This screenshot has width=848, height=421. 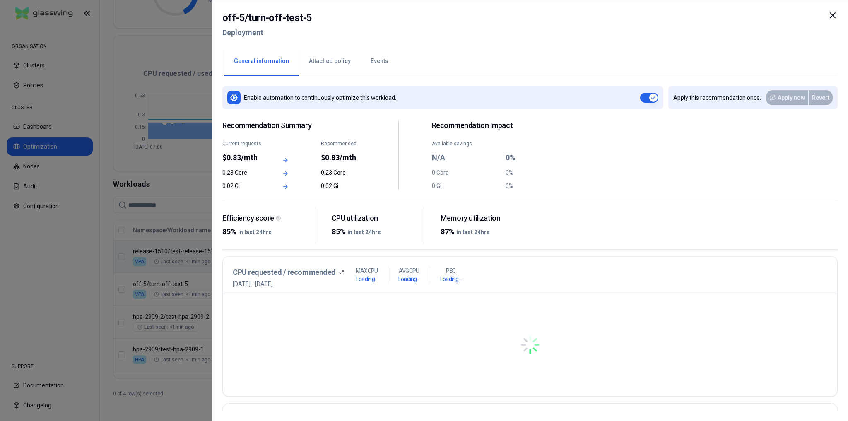 I want to click on span: Recommendation Summary, so click(x=294, y=126).